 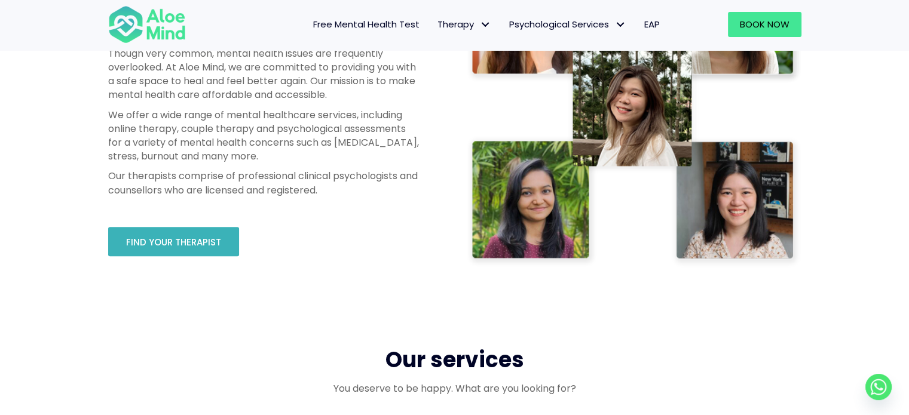 What do you see at coordinates (366, 25) in the screenshot?
I see `a: Free Mental Health Test` at bounding box center [366, 25].